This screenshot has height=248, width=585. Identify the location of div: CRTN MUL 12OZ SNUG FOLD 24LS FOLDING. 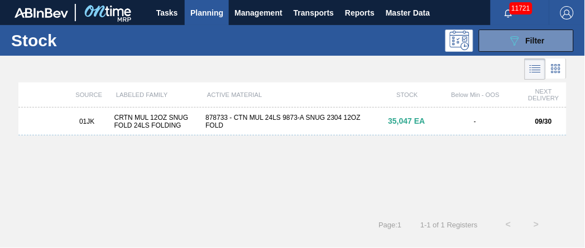
(156, 122).